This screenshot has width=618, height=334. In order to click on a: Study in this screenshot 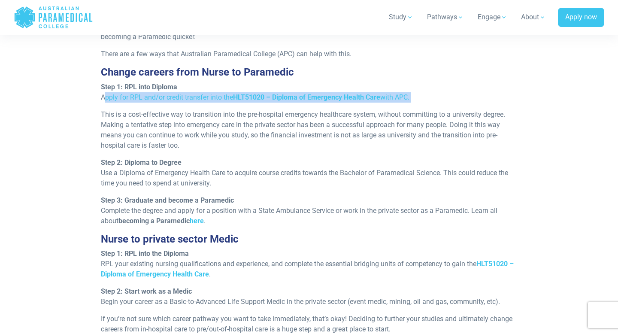, I will do `click(401, 17)`.